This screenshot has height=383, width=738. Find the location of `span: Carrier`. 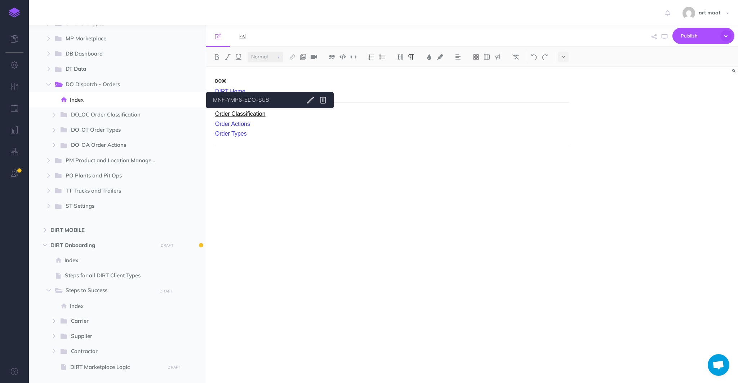

span: Carrier is located at coordinates (111, 321).